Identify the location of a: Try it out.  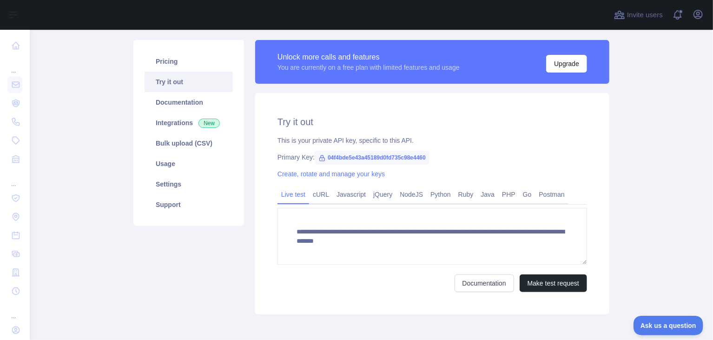
(189, 82).